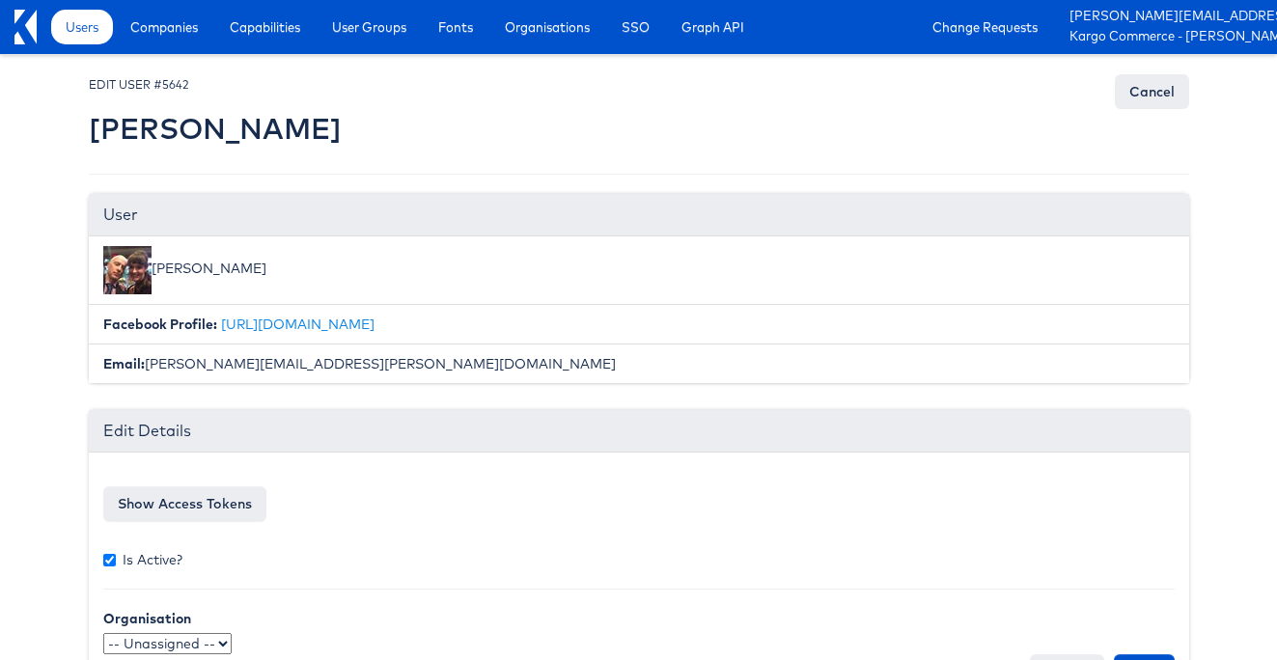 This screenshot has height=660, width=1277. I want to click on span: User Groups, so click(369, 27).